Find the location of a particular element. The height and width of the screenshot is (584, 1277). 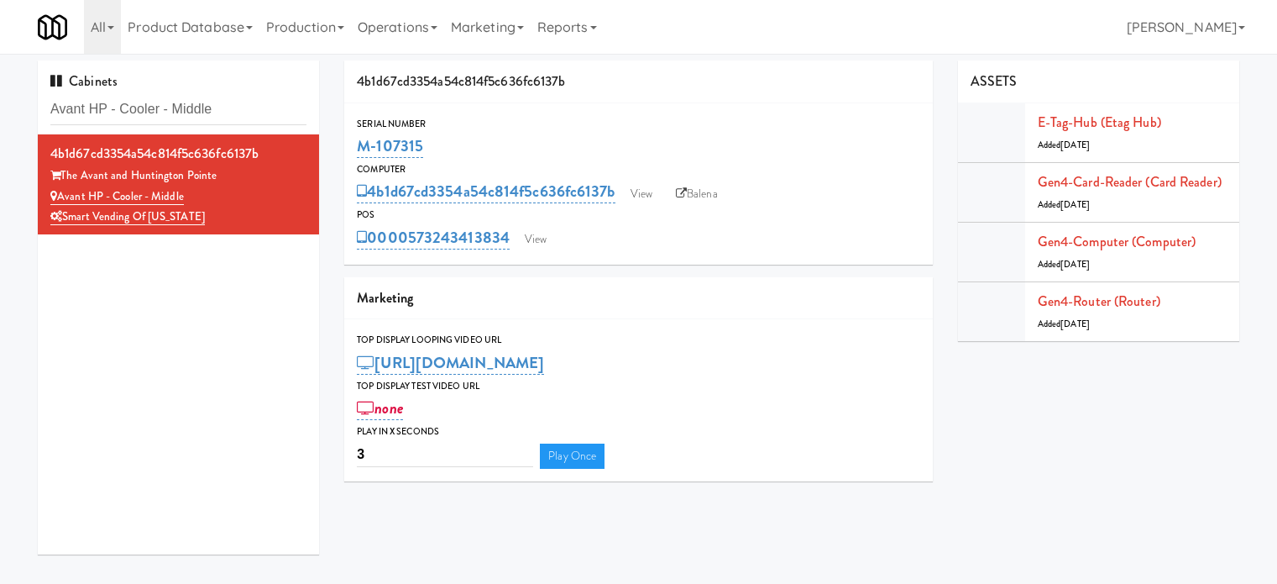

div: The Avant and Huntington Pointe is located at coordinates (178, 176).